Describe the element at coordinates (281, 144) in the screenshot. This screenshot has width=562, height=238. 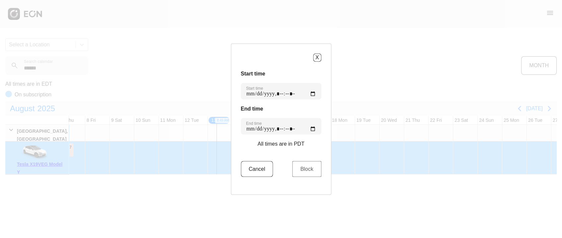
I see `p: All times are in PDT` at that location.